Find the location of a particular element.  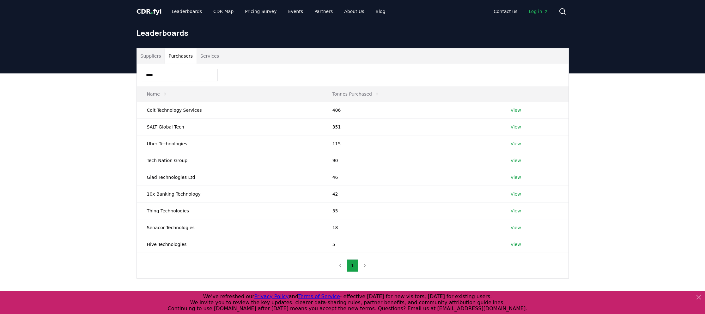

td: Senacor Technologies is located at coordinates (230, 227).